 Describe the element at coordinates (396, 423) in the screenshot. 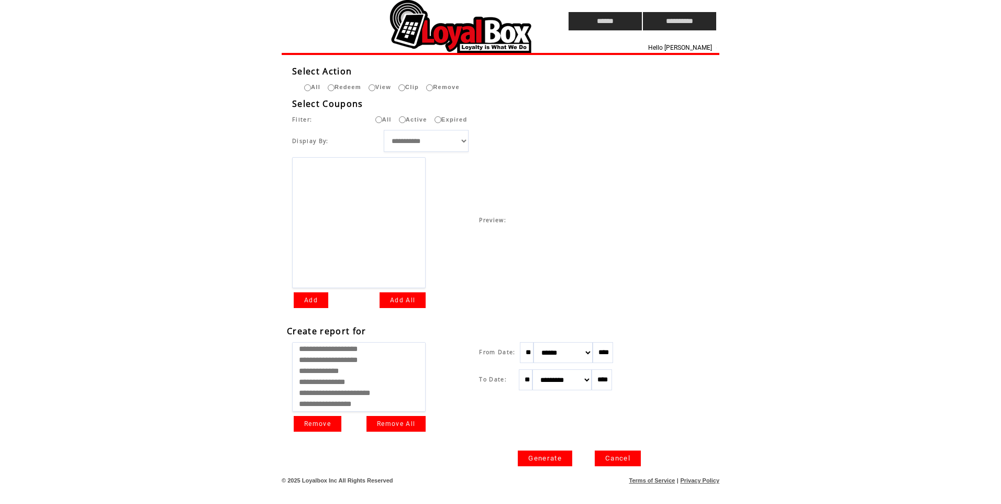

I see `a: Remove All` at that location.